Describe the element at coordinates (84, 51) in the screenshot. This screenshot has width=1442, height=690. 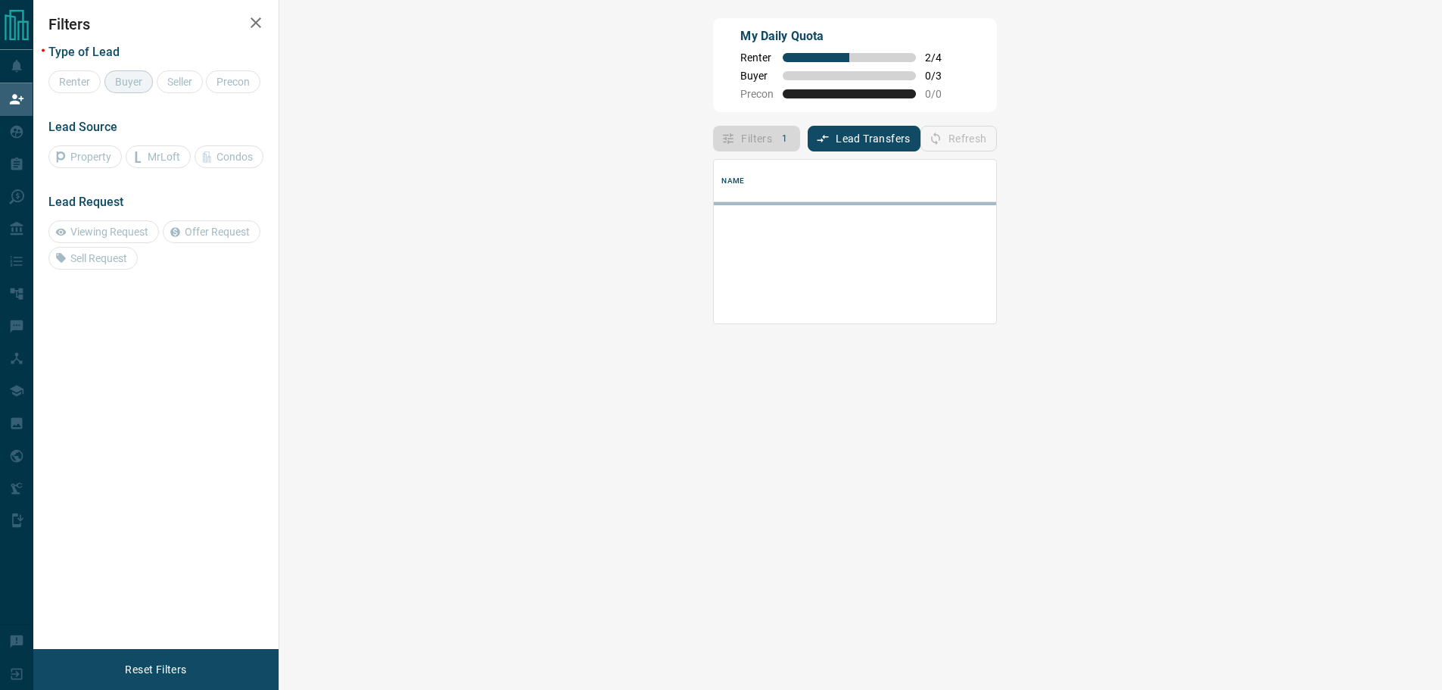
I see `span: Type of Lead` at that location.